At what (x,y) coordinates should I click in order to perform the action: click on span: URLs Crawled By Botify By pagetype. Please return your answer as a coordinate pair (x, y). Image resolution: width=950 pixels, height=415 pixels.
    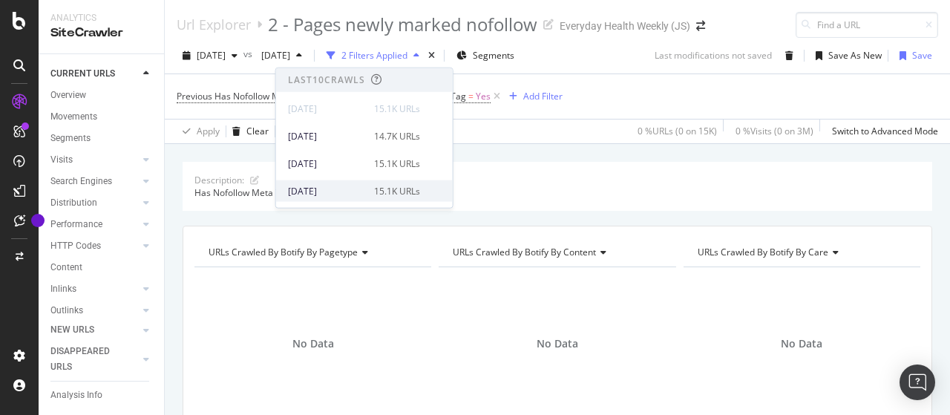
    Looking at the image, I should click on (283, 252).